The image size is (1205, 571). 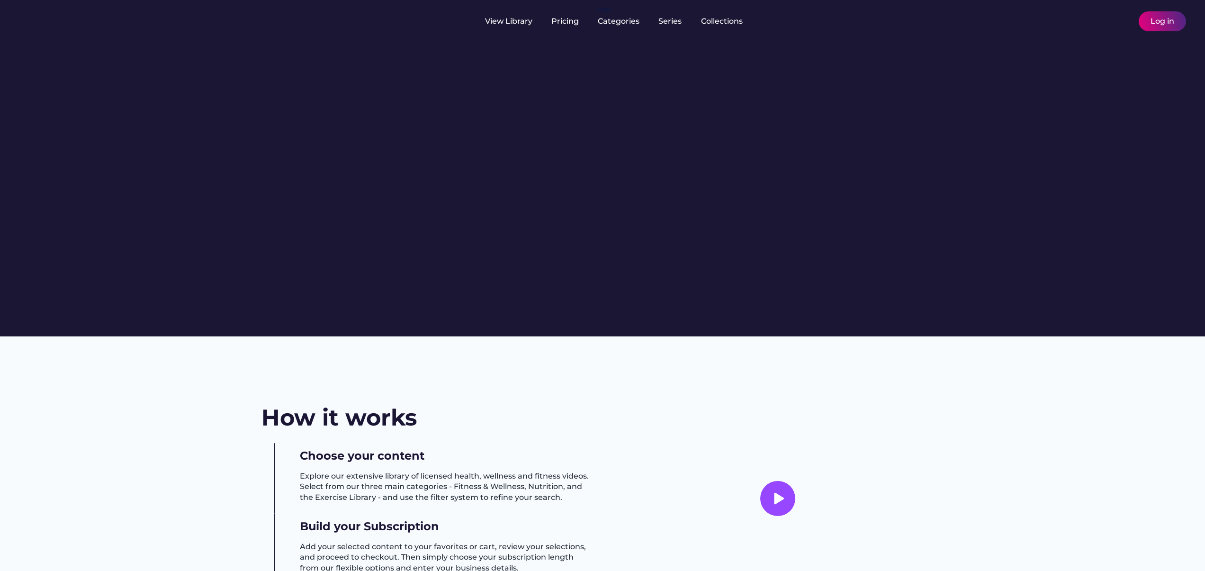 What do you see at coordinates (565, 21) in the screenshot?
I see `div: Pricing` at bounding box center [565, 21].